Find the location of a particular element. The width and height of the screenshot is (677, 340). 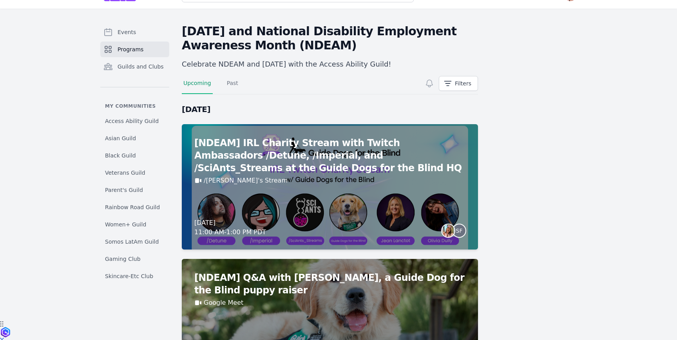

a: Events is located at coordinates (135, 32).